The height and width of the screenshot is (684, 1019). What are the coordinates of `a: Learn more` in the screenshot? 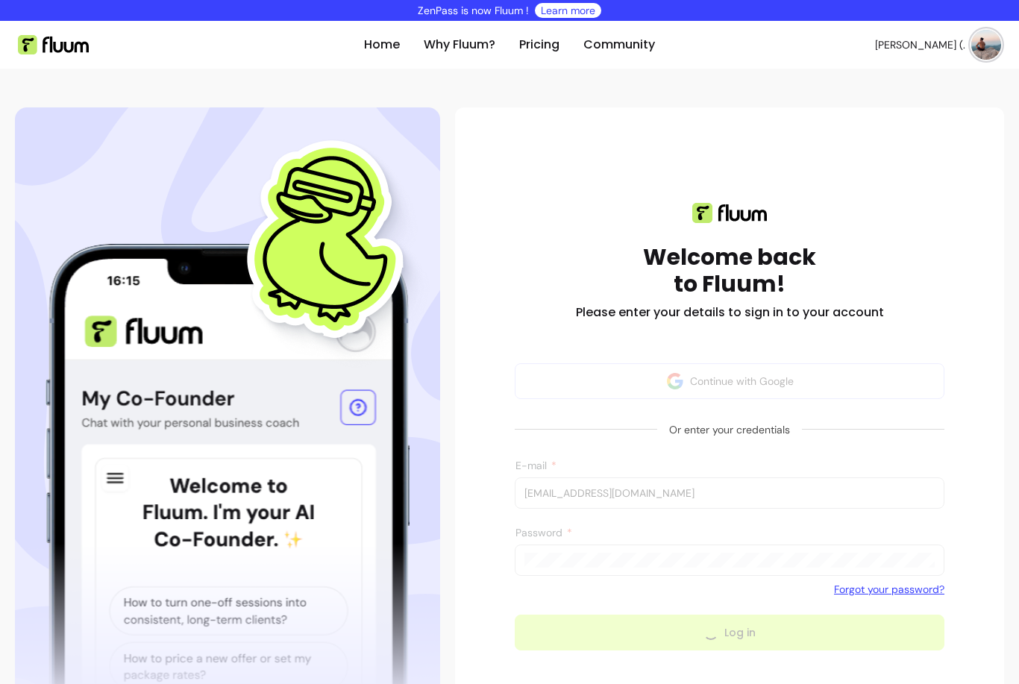 It's located at (567, 10).